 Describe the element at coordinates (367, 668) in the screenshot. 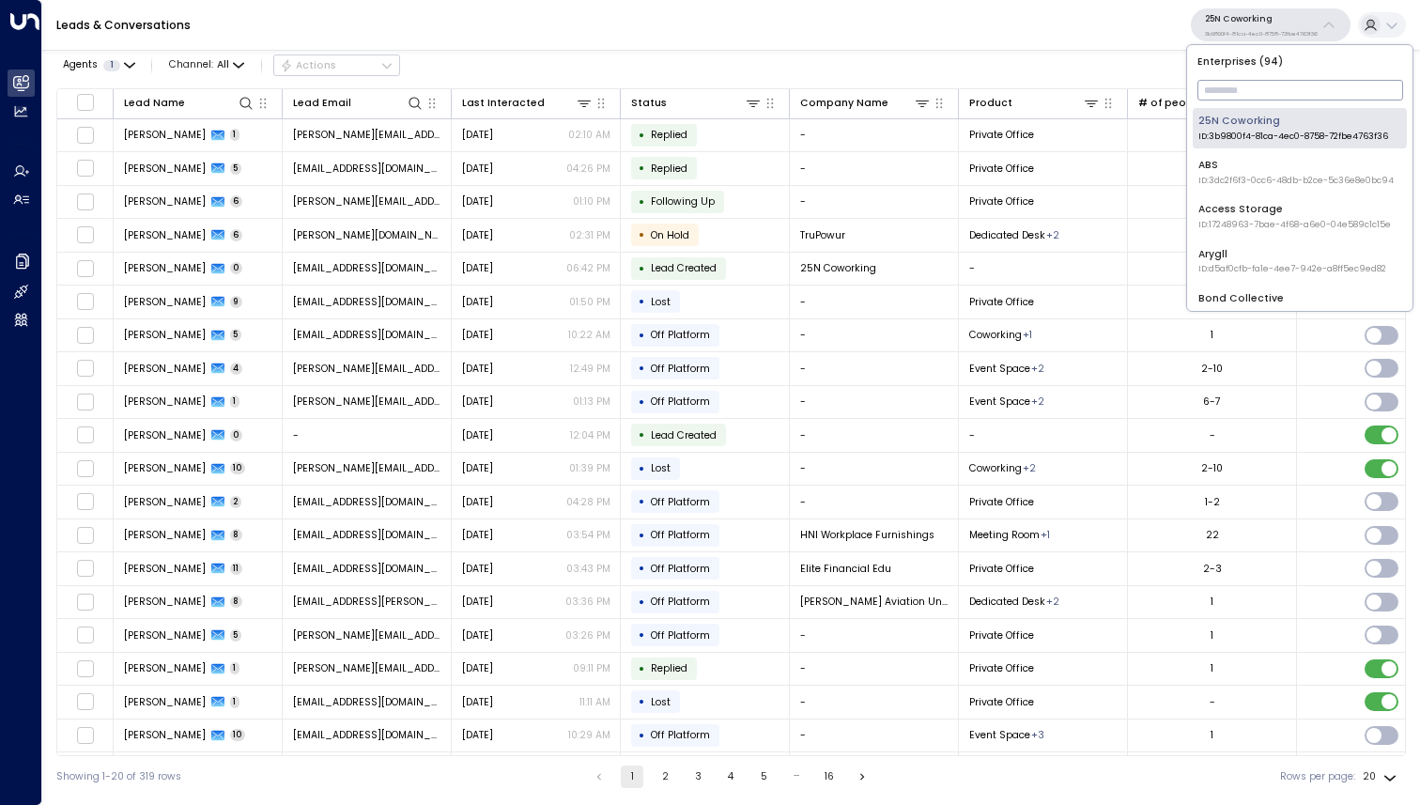

I see `span: russ.sher@comcast.net` at that location.